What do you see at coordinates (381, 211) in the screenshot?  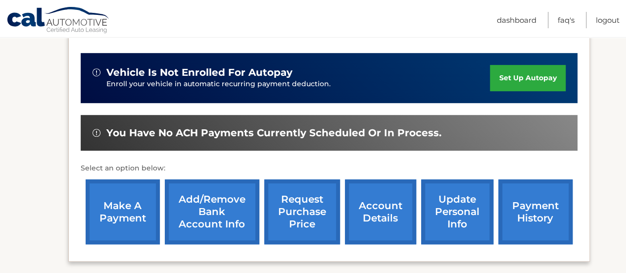 I see `a: account details` at bounding box center [381, 211].